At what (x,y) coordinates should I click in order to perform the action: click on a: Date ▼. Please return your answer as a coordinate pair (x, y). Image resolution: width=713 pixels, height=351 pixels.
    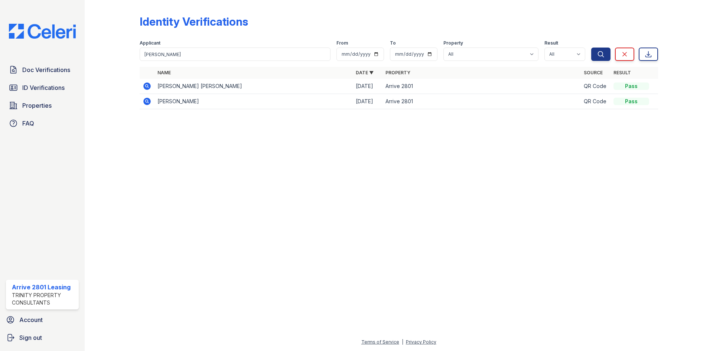
    Looking at the image, I should click on (365, 72).